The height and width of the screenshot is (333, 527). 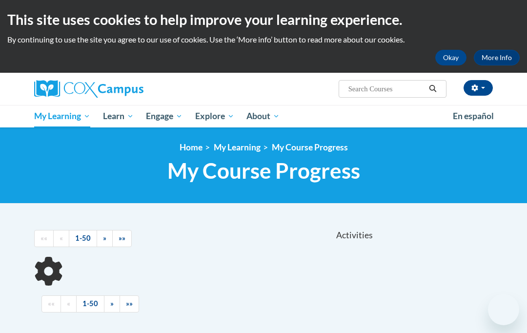 I want to click on a: En español, so click(x=473, y=116).